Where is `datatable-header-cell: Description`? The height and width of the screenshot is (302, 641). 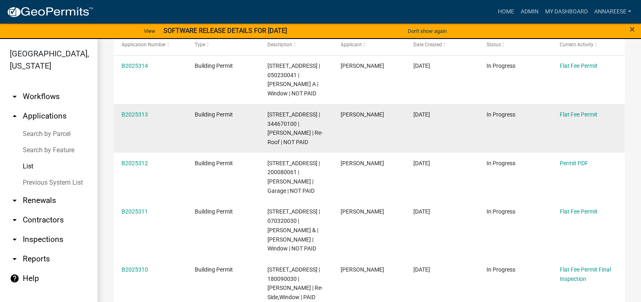
datatable-header-cell: Description is located at coordinates (296, 45).